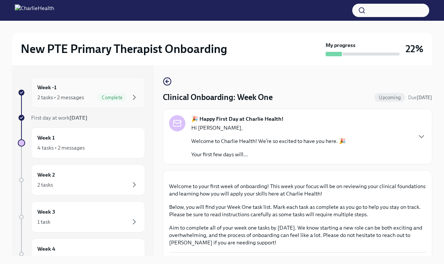  What do you see at coordinates (46, 175) in the screenshot?
I see `h6: Week 2` at bounding box center [46, 175].